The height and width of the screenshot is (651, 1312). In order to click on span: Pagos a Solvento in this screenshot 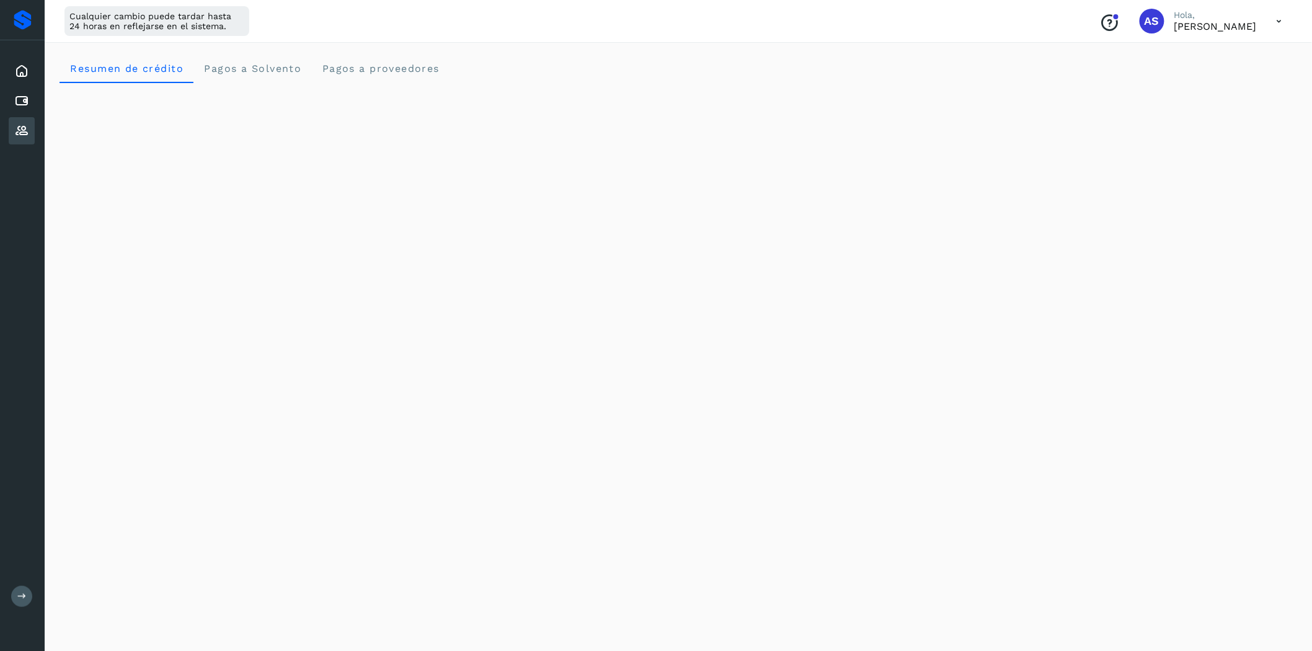, I will do `click(252, 68)`.